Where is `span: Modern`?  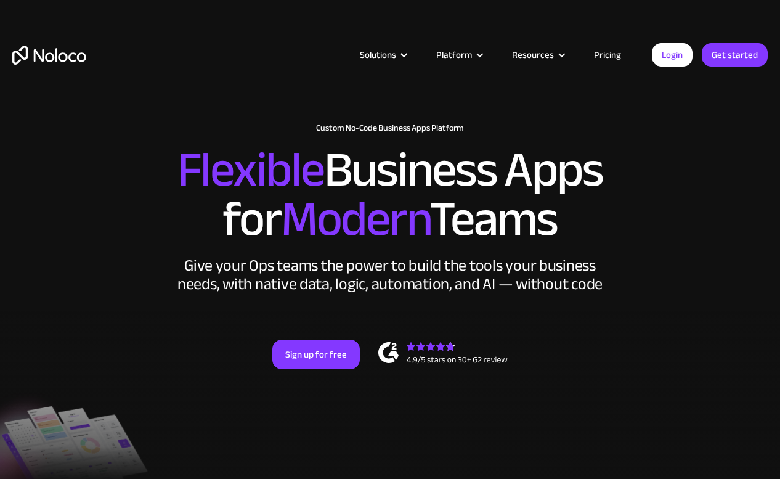
span: Modern is located at coordinates (355, 219).